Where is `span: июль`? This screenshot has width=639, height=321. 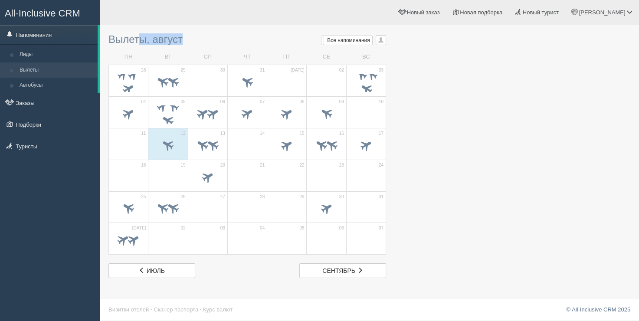 span: июль is located at coordinates (156, 271).